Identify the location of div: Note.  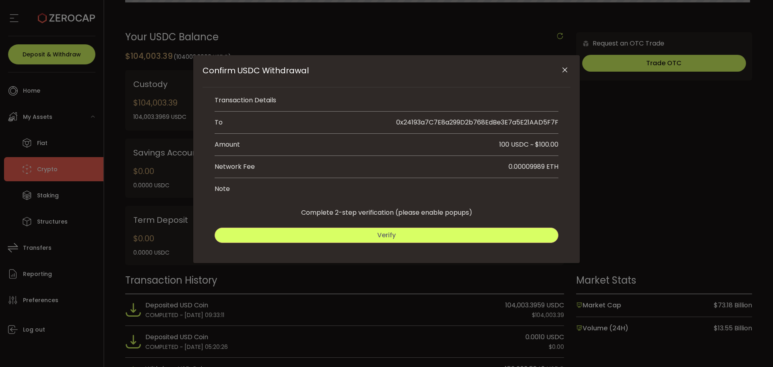
(222, 189).